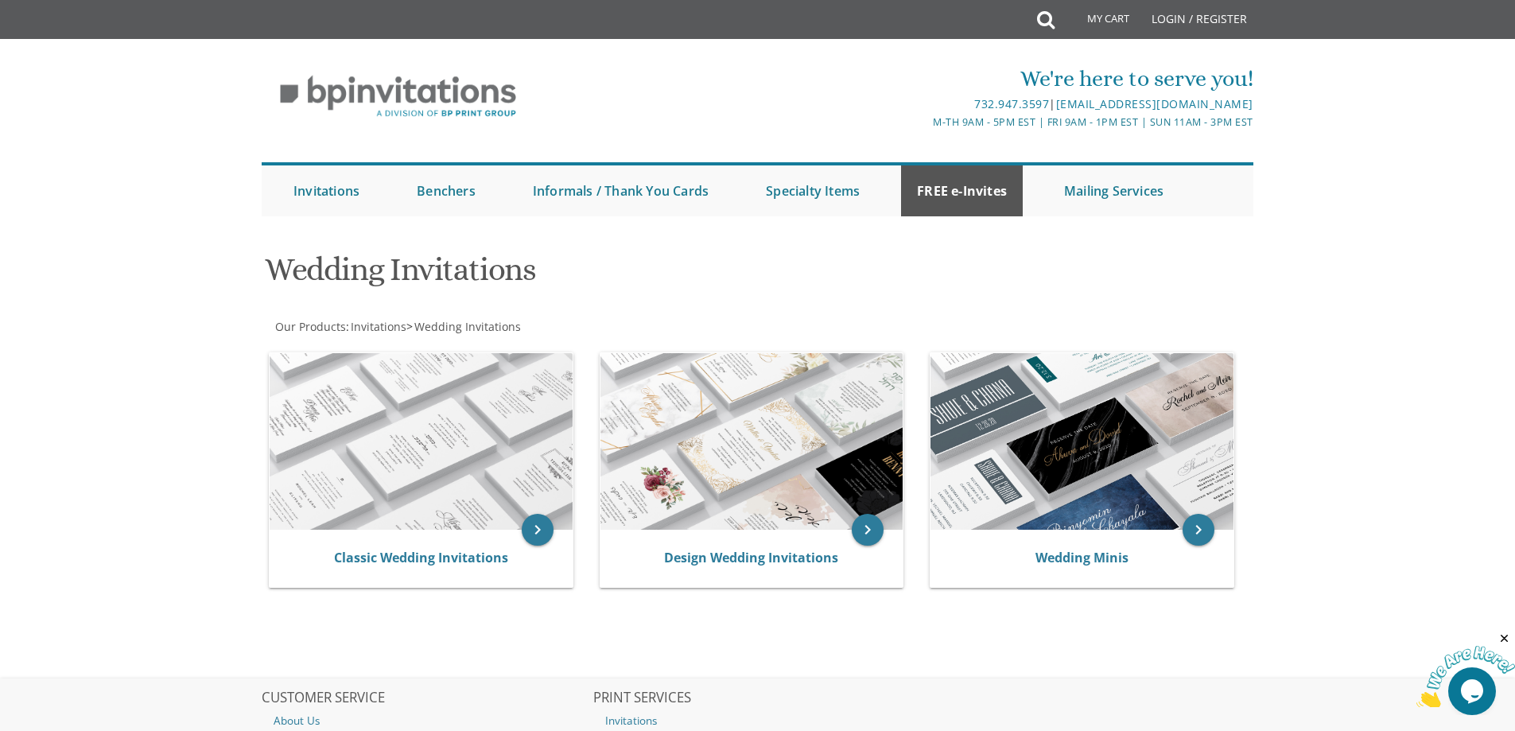  I want to click on a: My Cart, so click(1097, 21).